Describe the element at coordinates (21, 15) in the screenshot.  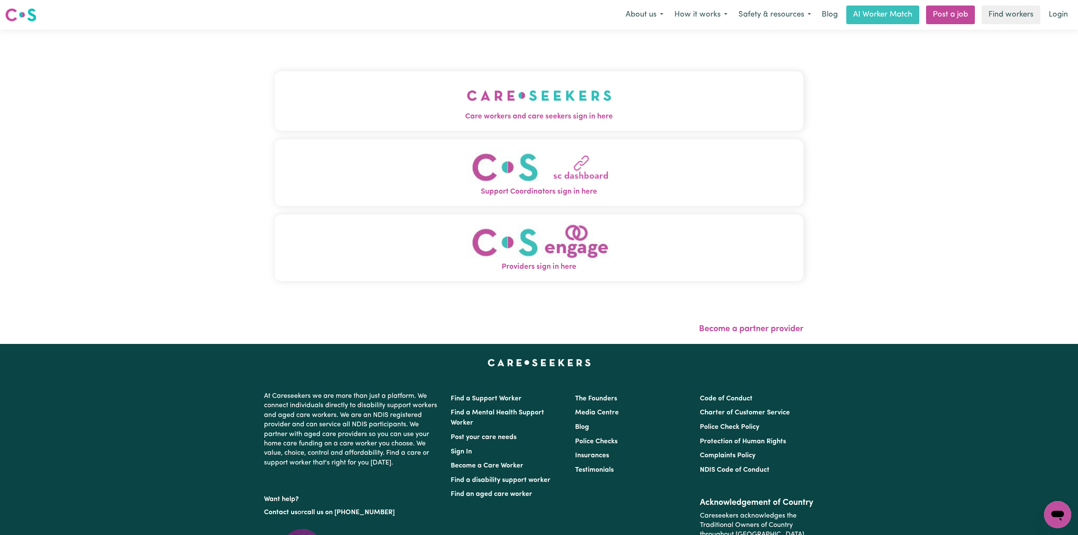
I see `img: Careseekers logo` at that location.